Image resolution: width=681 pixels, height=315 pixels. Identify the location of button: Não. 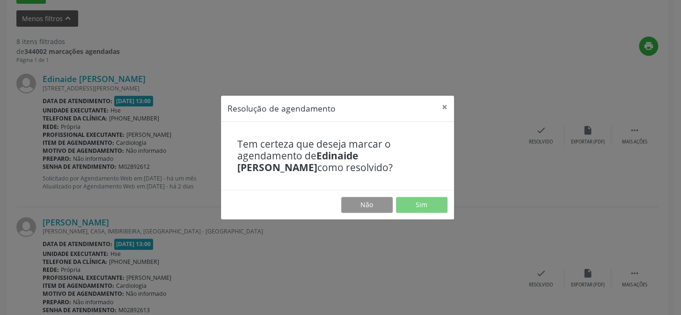
(367, 205).